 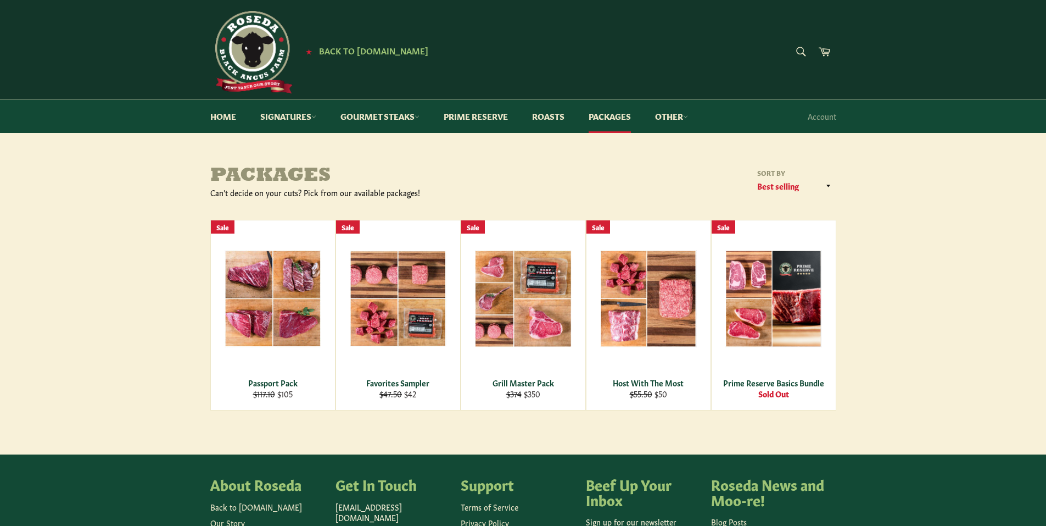 What do you see at coordinates (774, 315) in the screenshot?
I see `a: Prime Reserve Basics Bundle Prime Reserve Basics Bundle Sold Out` at bounding box center [774, 315].